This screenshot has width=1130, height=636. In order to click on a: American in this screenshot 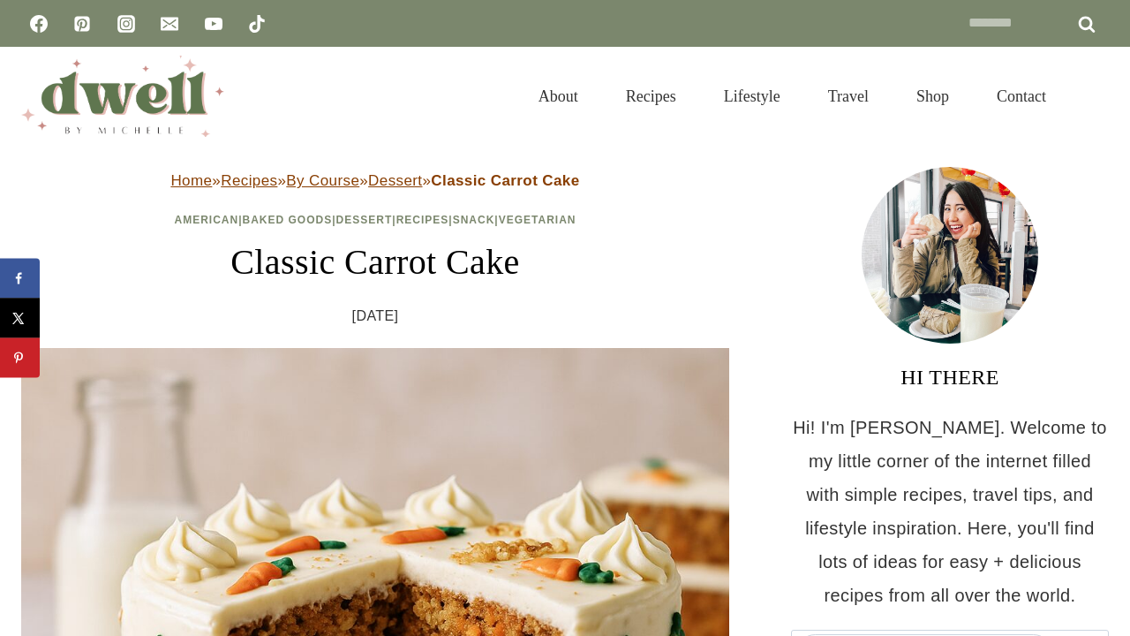, I will do `click(207, 220)`.